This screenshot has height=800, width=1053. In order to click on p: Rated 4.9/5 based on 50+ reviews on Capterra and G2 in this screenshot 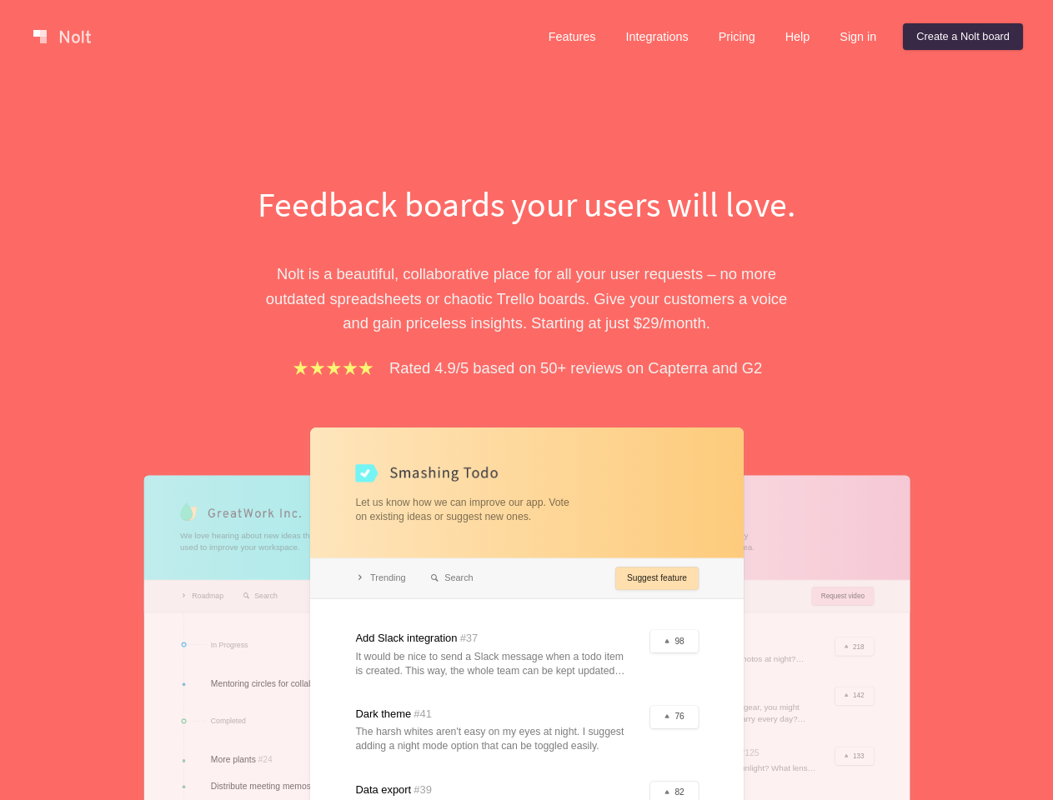, I will do `click(575, 368)`.